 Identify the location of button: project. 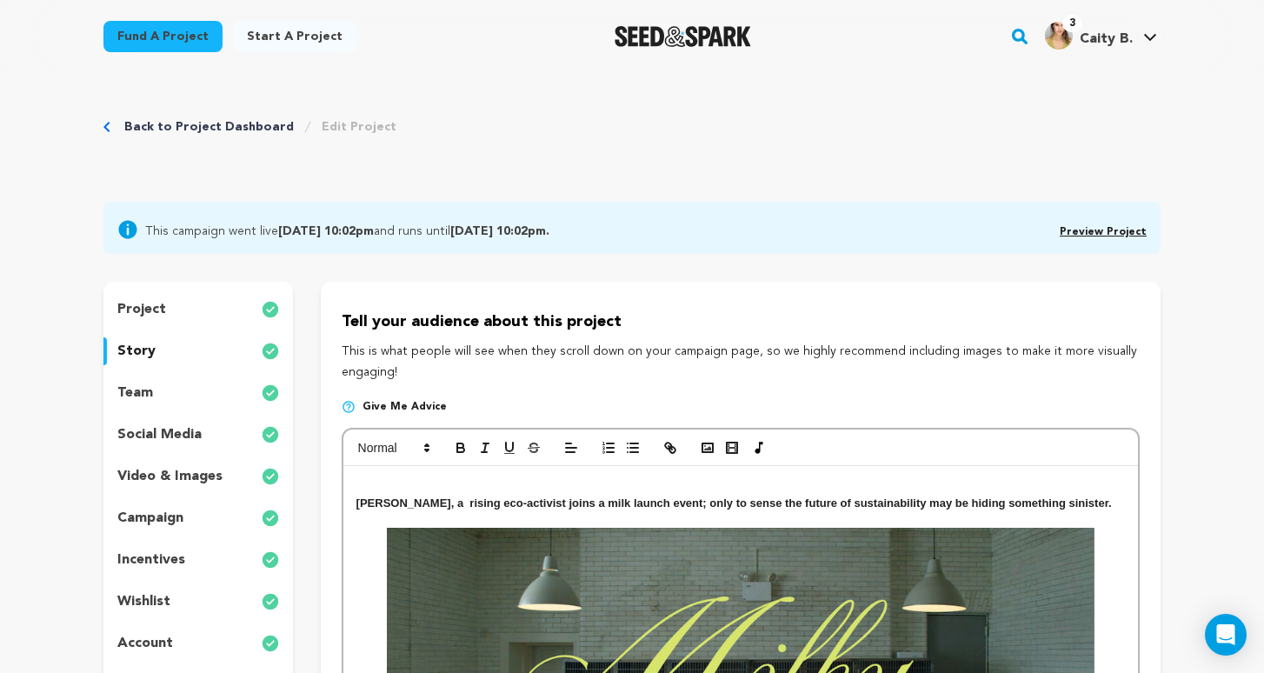
(198, 310).